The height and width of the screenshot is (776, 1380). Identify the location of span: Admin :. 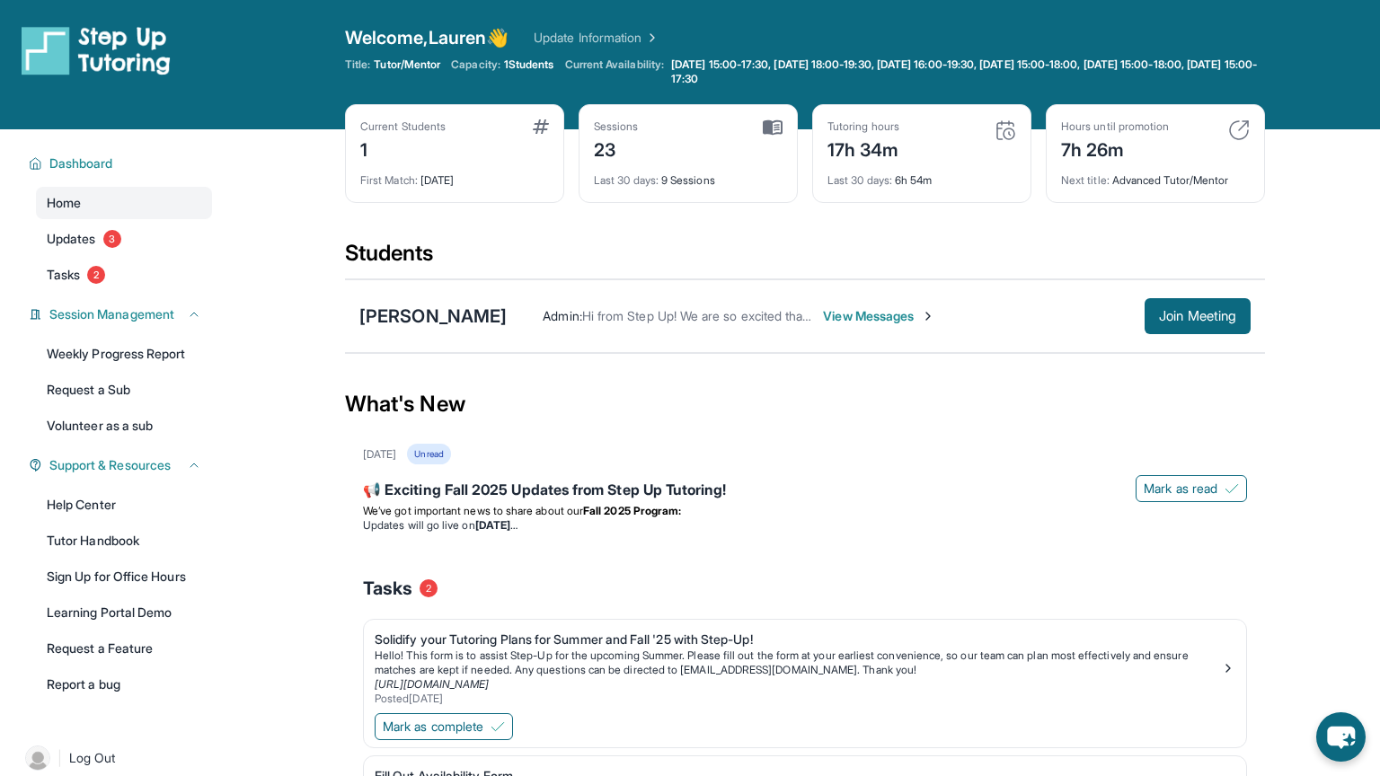
(562, 315).